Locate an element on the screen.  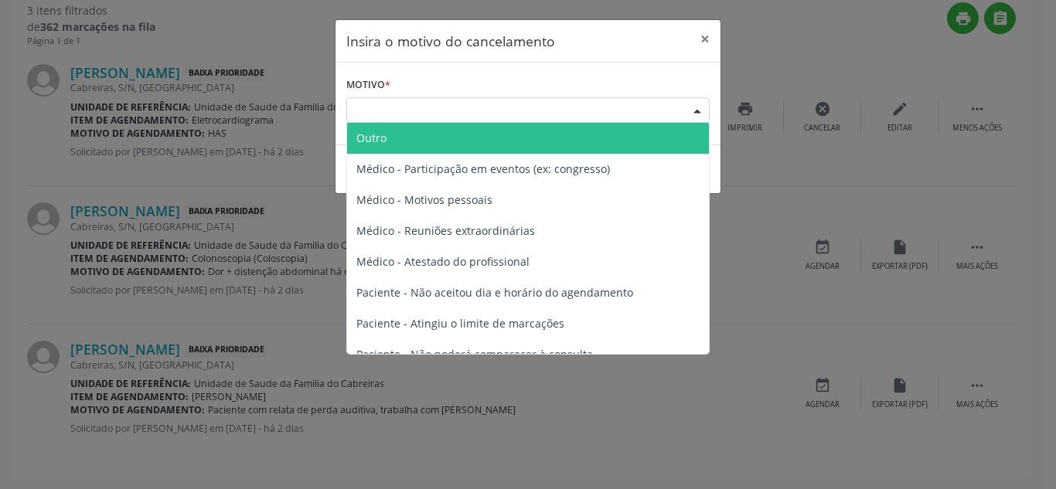
span: Paciente - Não poderá comparecer à consulta is located at coordinates (475, 354).